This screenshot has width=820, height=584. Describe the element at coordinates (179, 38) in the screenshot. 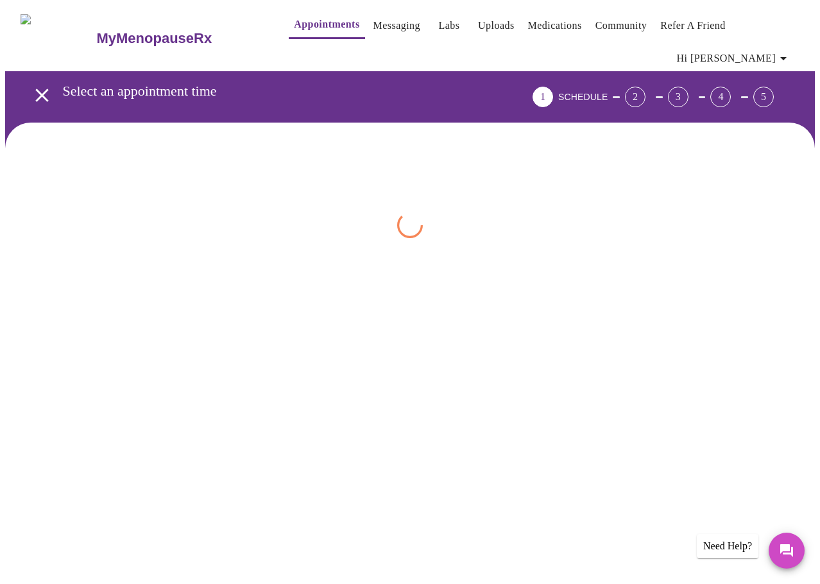

I see `a: MyMenopauseRx` at that location.